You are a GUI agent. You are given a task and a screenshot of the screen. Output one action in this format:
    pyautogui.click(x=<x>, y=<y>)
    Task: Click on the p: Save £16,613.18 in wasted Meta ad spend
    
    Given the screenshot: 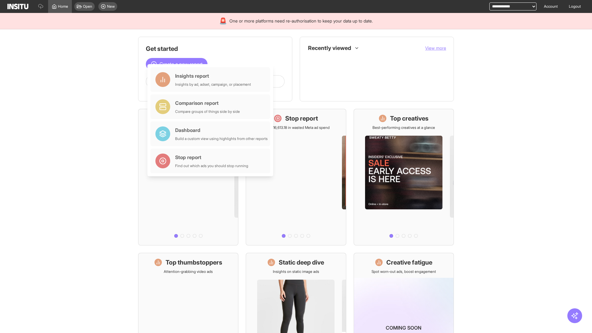 What is the action you would take?
    pyautogui.click(x=296, y=128)
    